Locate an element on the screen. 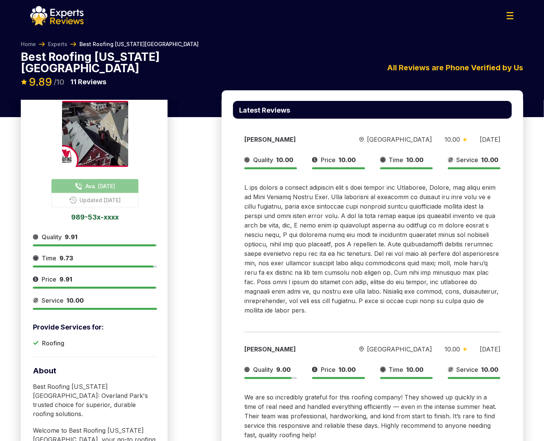 The width and height of the screenshot is (544, 441). span: 9.73 is located at coordinates (66, 258).